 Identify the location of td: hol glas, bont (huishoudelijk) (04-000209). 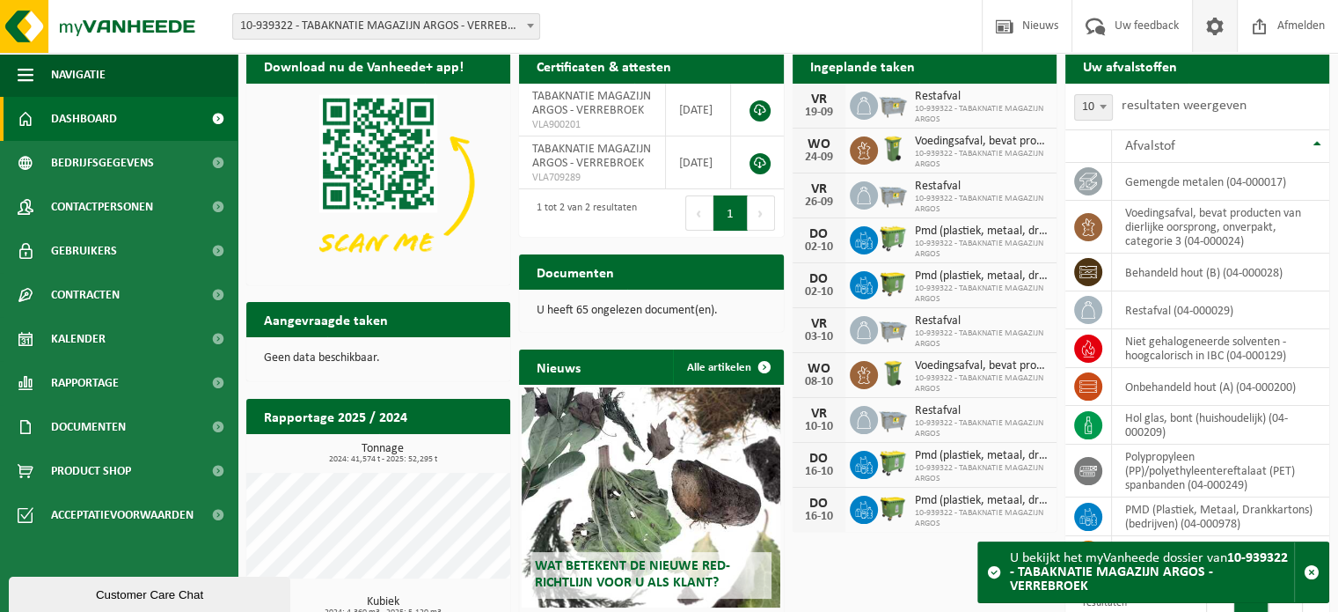
(1220, 425).